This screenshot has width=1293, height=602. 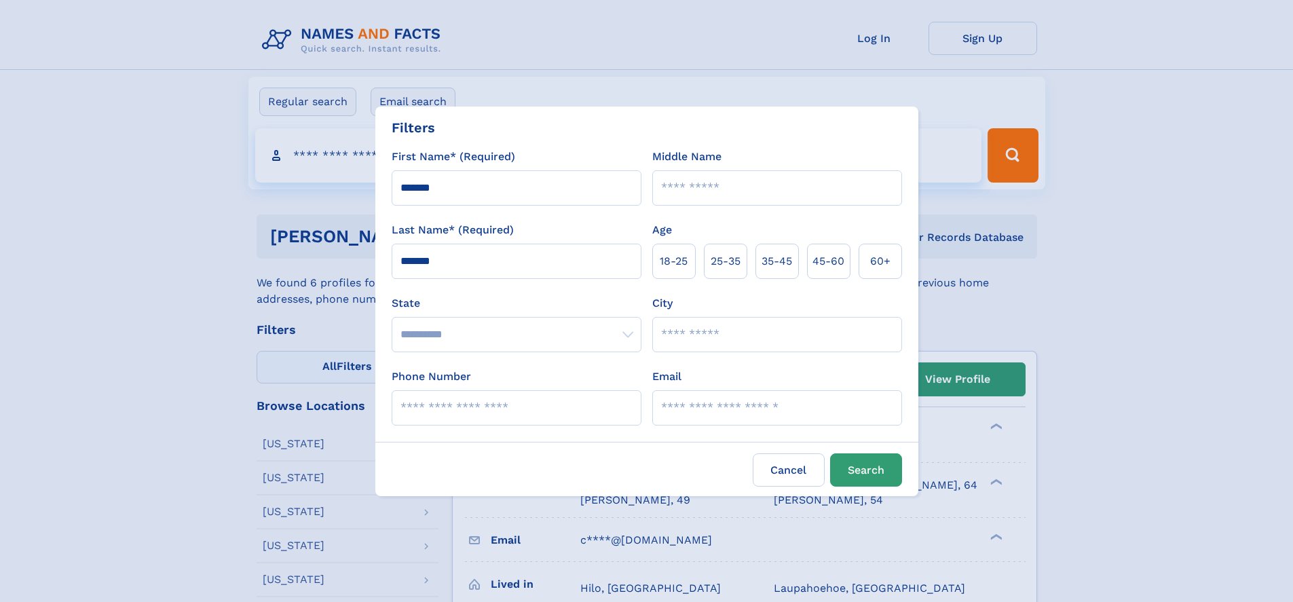 I want to click on label: Email, so click(x=666, y=377).